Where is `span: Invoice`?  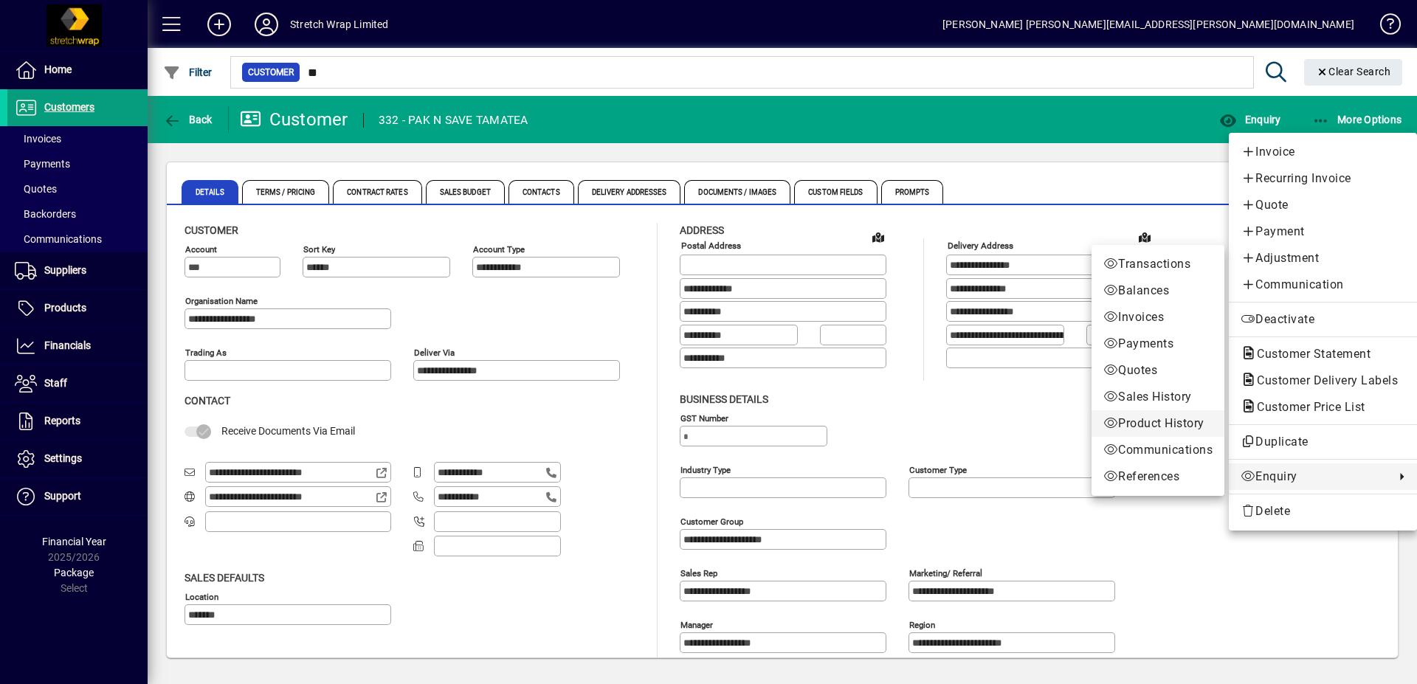 span: Invoice is located at coordinates (1323, 152).